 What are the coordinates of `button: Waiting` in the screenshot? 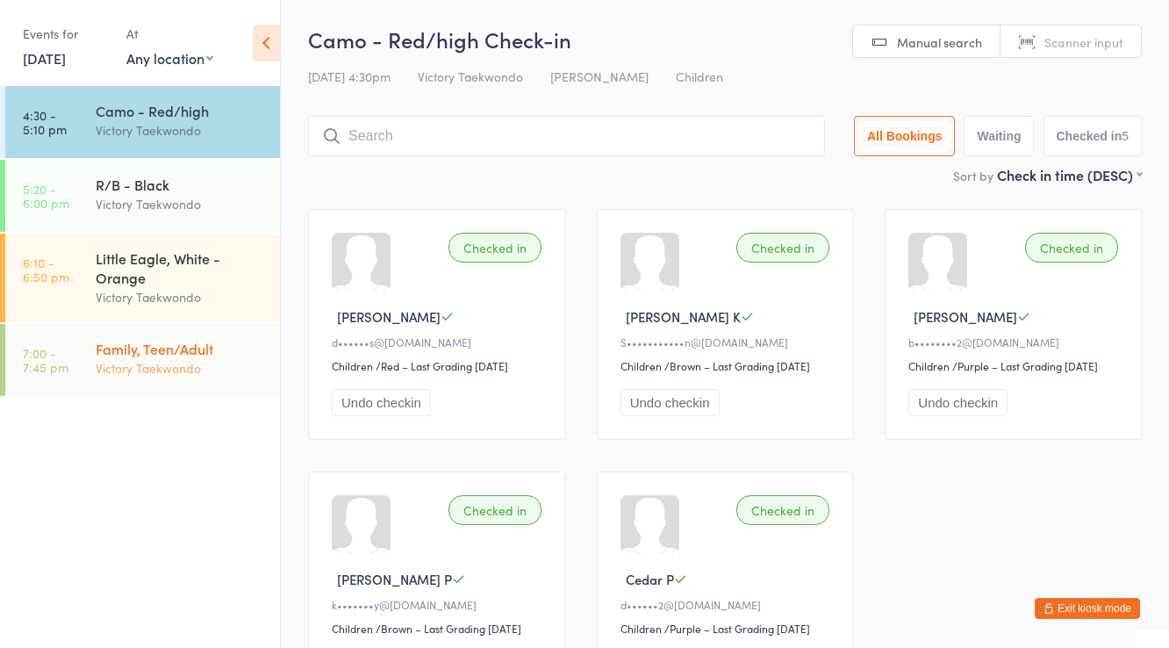 It's located at (999, 136).